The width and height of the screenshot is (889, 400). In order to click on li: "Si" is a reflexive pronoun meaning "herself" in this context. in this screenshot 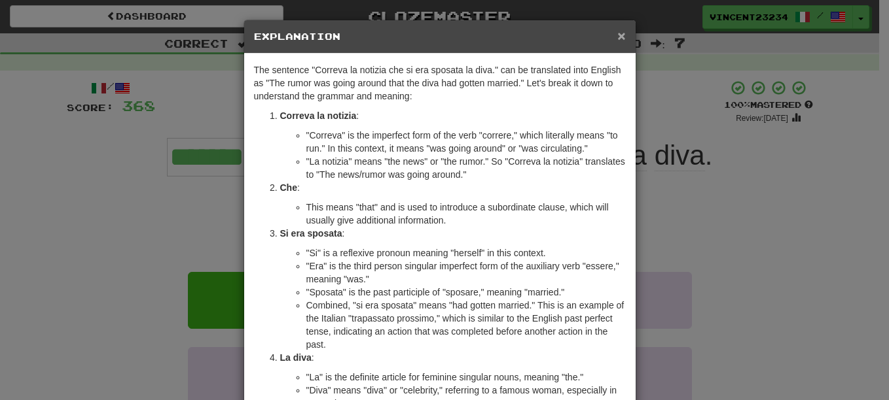, I will do `click(466, 253)`.